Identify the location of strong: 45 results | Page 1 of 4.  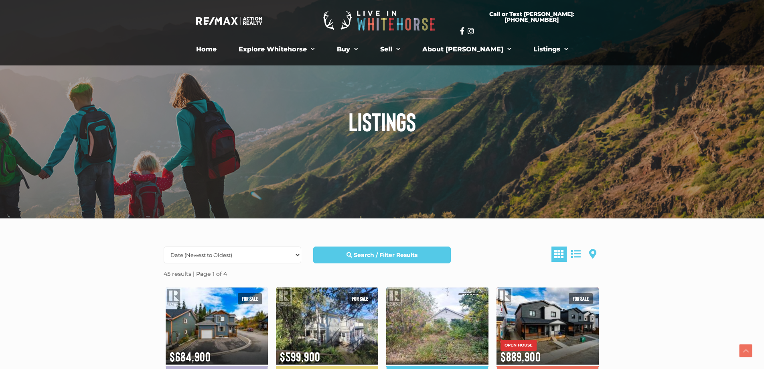
(195, 274).